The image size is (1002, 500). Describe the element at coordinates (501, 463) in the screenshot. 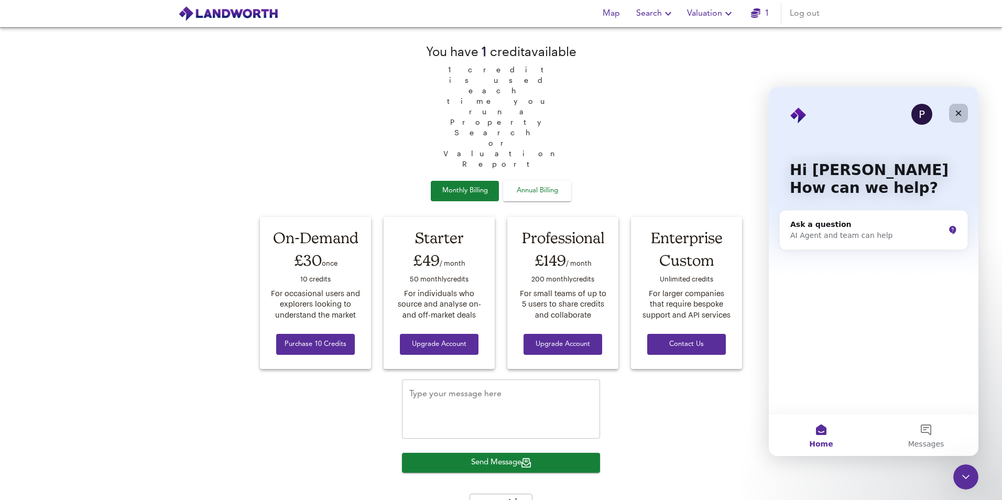

I see `button: Send Message` at that location.